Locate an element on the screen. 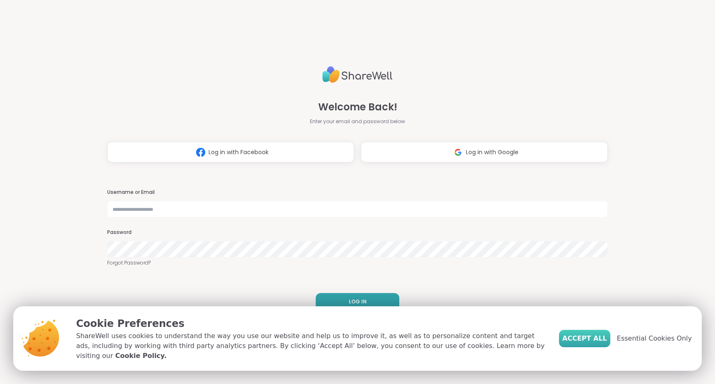  span: Welcome Back! is located at coordinates (357, 107).